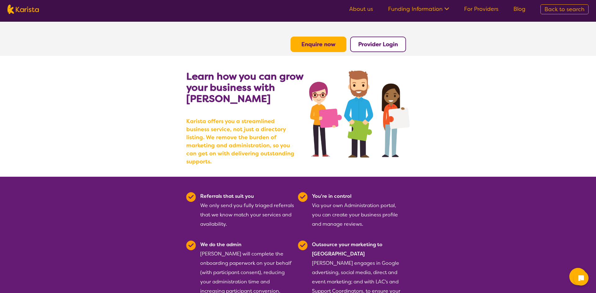  Describe the element at coordinates (378, 44) in the screenshot. I see `a: Provider Login` at that location.